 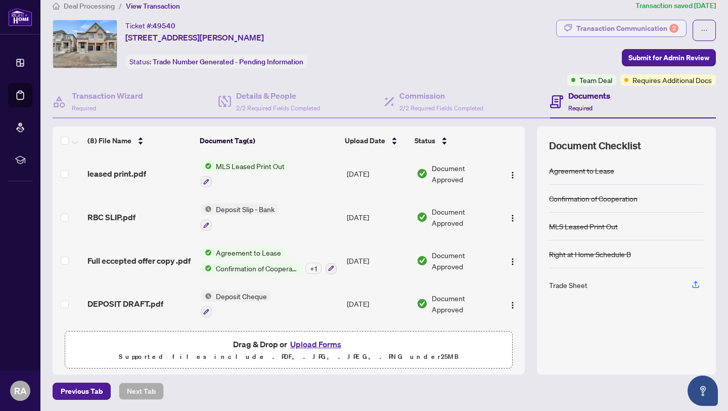 What do you see at coordinates (241, 296) in the screenshot?
I see `span: Deposit Cheque` at bounding box center [241, 296].